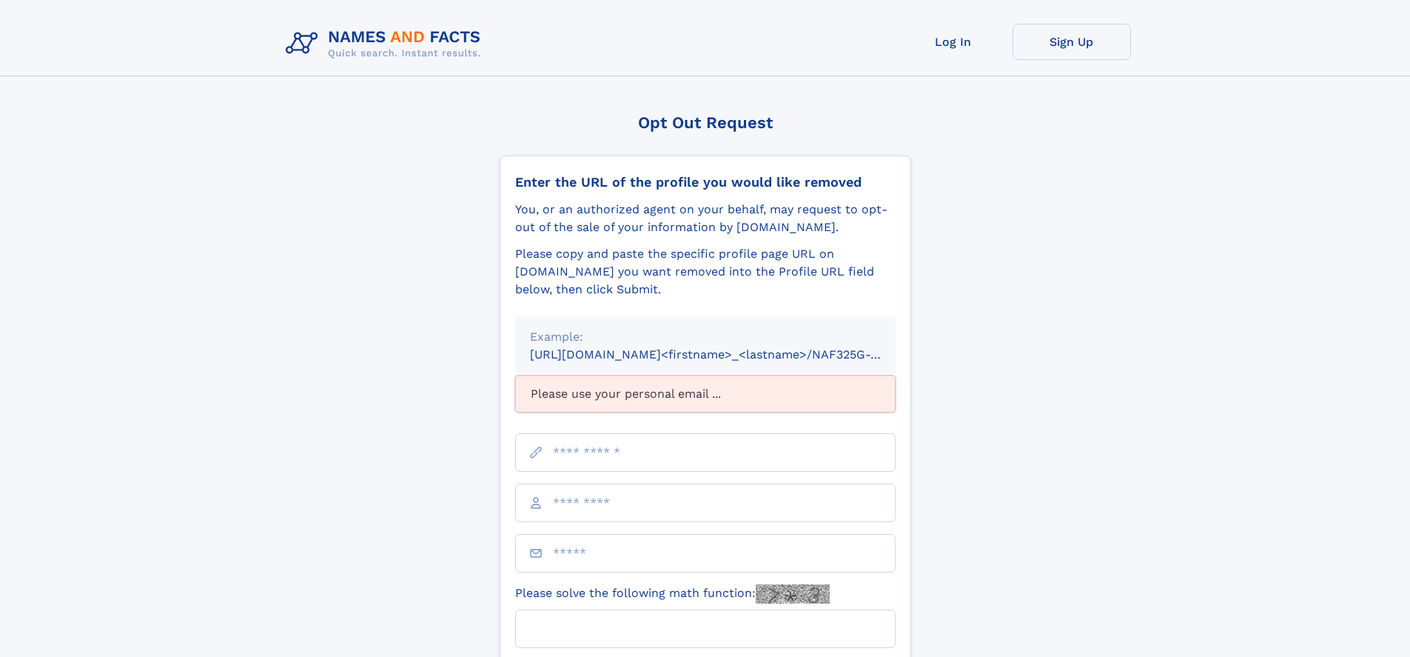 The image size is (1410, 657). Describe the element at coordinates (705, 182) in the screenshot. I see `div: Enter the URL of the profile you would like removed` at that location.